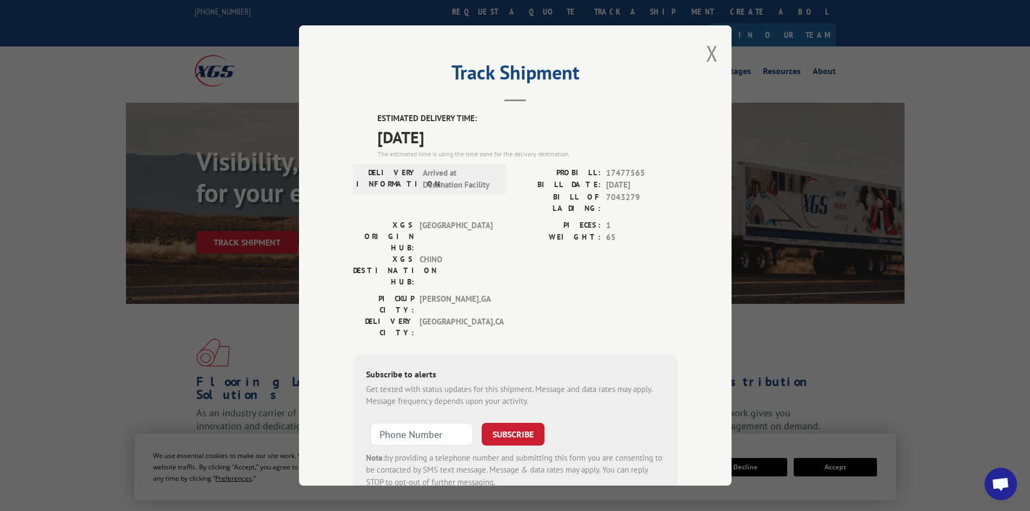 The image size is (1030, 511). I want to click on div: by providing a telephone number and submitting this form you are consenting to be contacted by SM..., so click(515, 470).